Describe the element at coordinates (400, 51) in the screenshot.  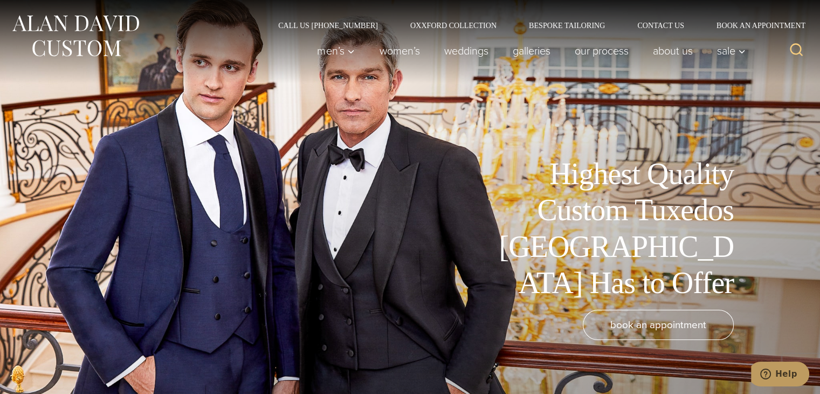
I see `a: Women’s` at that location.